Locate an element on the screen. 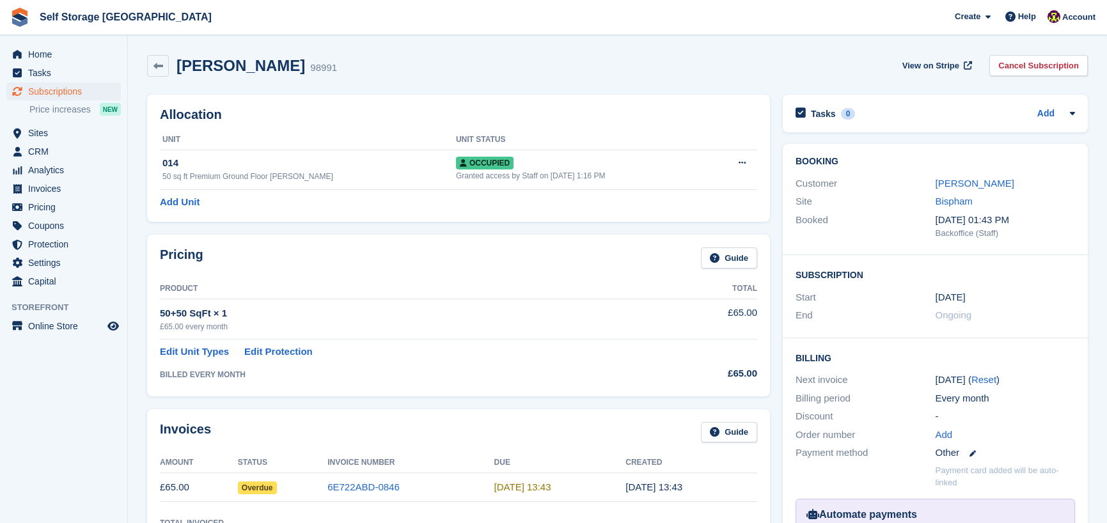 This screenshot has width=1107, height=523. span: Help is located at coordinates (1027, 17).